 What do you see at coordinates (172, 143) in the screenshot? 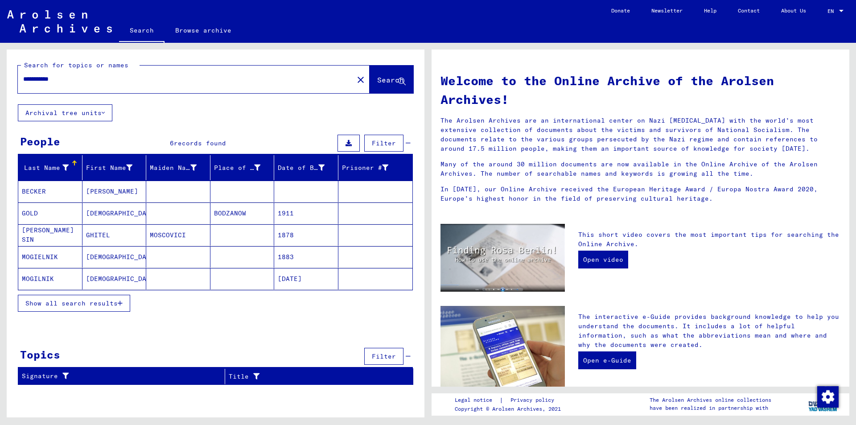
I see `span: 6` at bounding box center [172, 143].